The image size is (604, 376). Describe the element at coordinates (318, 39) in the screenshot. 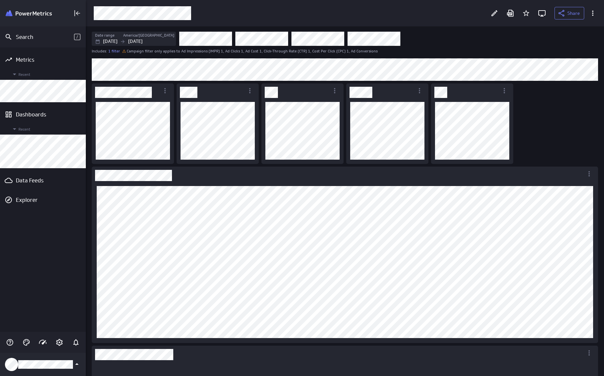

I see `div: Device Filter control` at that location.